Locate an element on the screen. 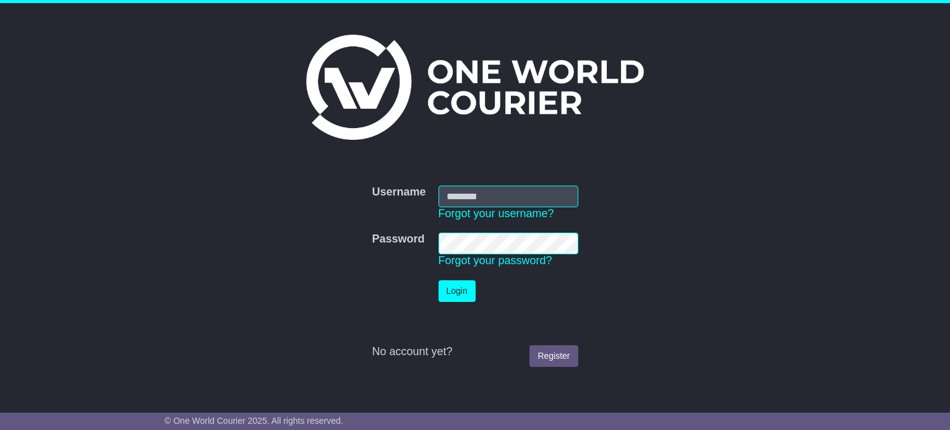 This screenshot has width=950, height=430. span: © One World Courier 2025. All rights reserved. is located at coordinates (254, 421).